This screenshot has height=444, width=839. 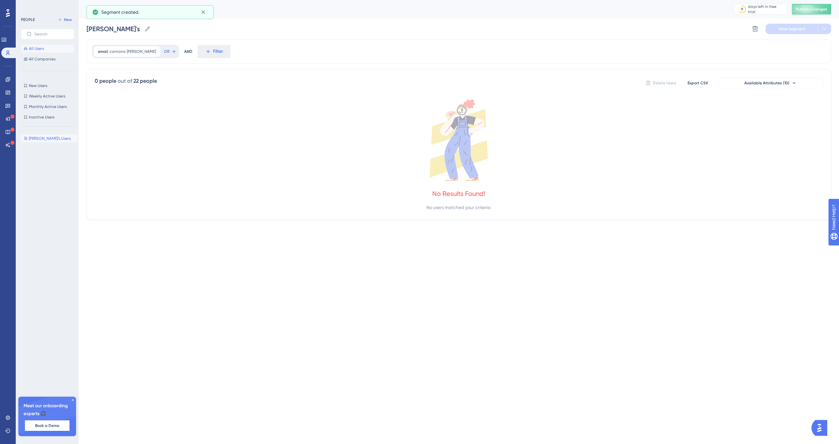 I want to click on button: All Users, so click(x=48, y=49).